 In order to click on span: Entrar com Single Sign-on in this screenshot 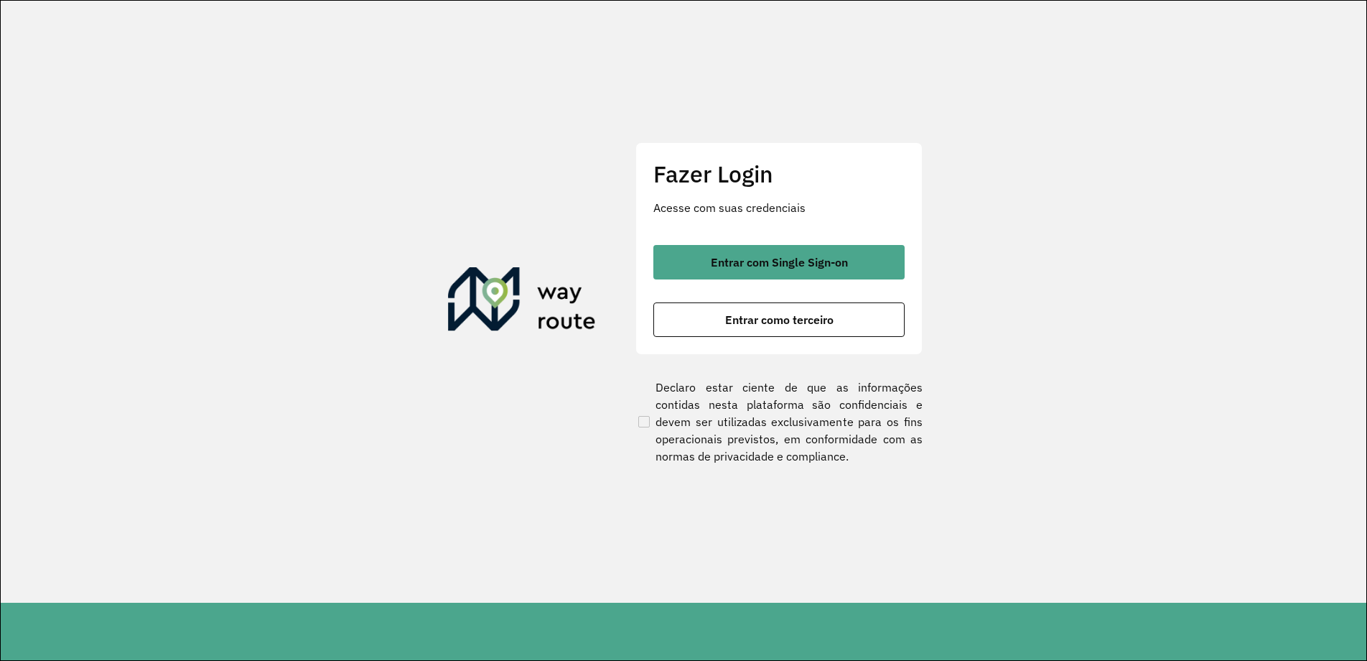, I will do `click(779, 262)`.